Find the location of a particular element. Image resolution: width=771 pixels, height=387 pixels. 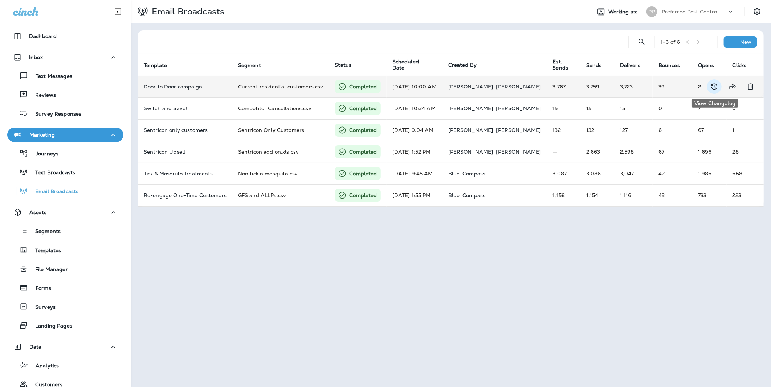

div: PP is located at coordinates (652, 12).